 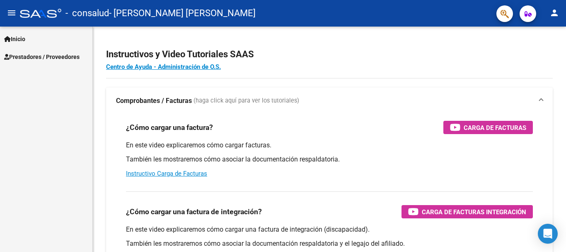 I want to click on a: Centro de Ayuda - Administración de O.S., so click(x=163, y=67).